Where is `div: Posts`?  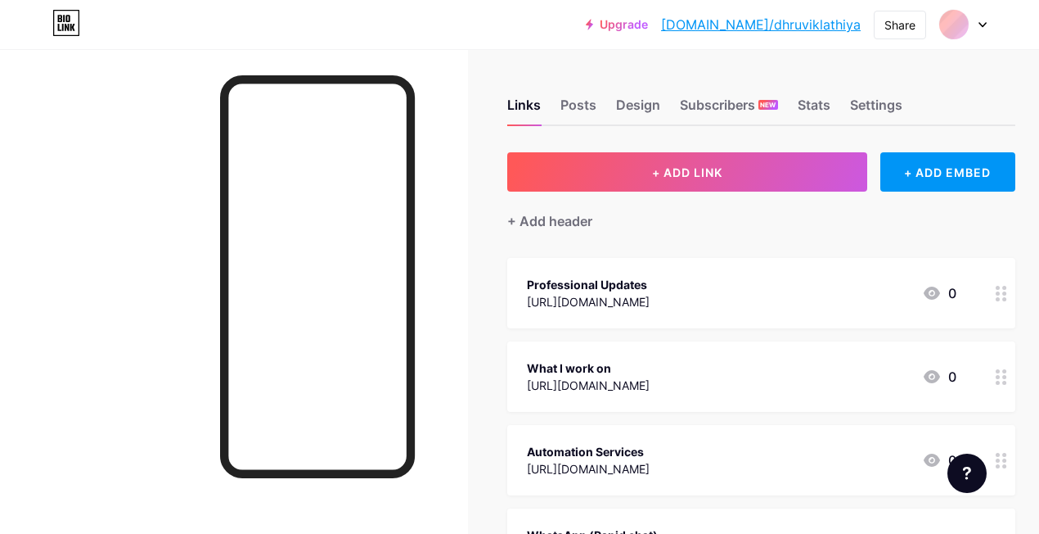
div: Posts is located at coordinates (579, 110).